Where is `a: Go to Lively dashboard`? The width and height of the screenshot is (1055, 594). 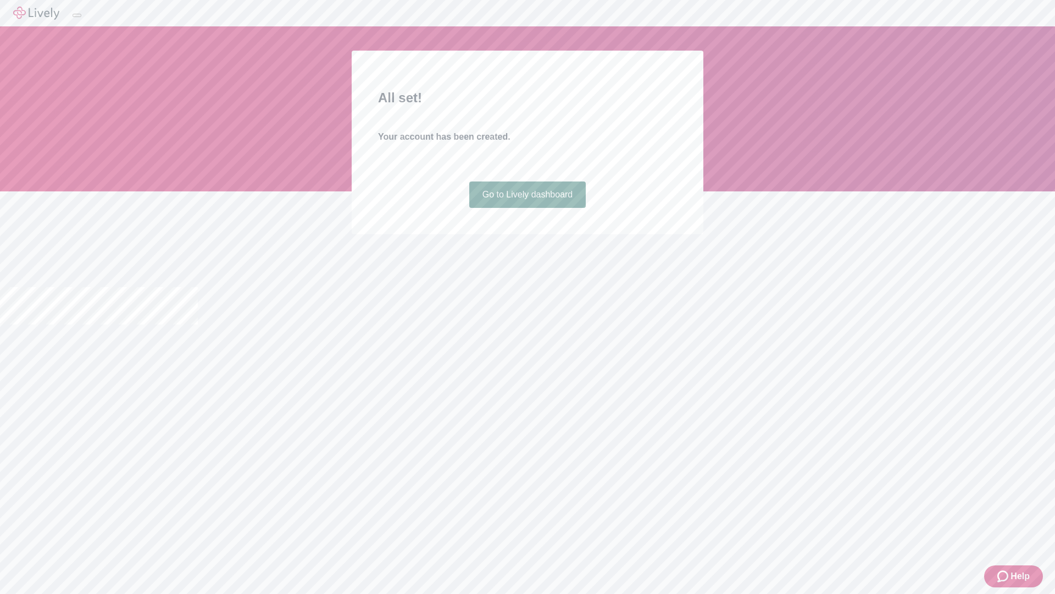 a: Go to Lively dashboard is located at coordinates (528, 195).